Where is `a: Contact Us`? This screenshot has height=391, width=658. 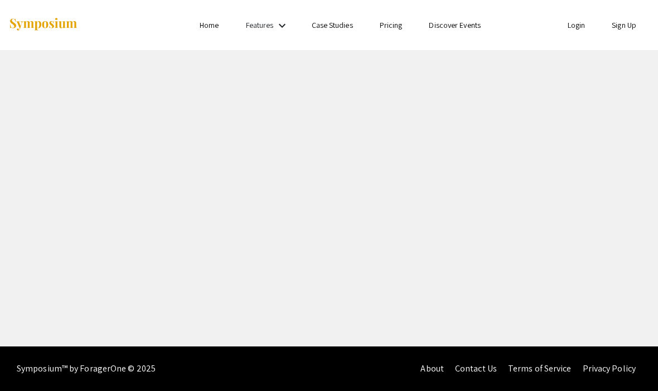 a: Contact Us is located at coordinates (476, 368).